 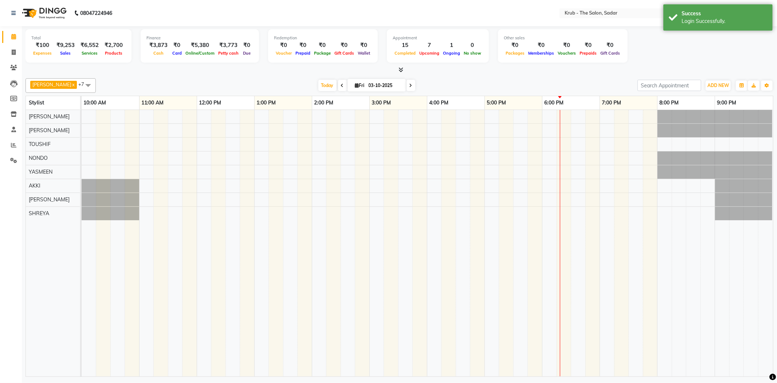 I want to click on span: Vouchers, so click(x=567, y=53).